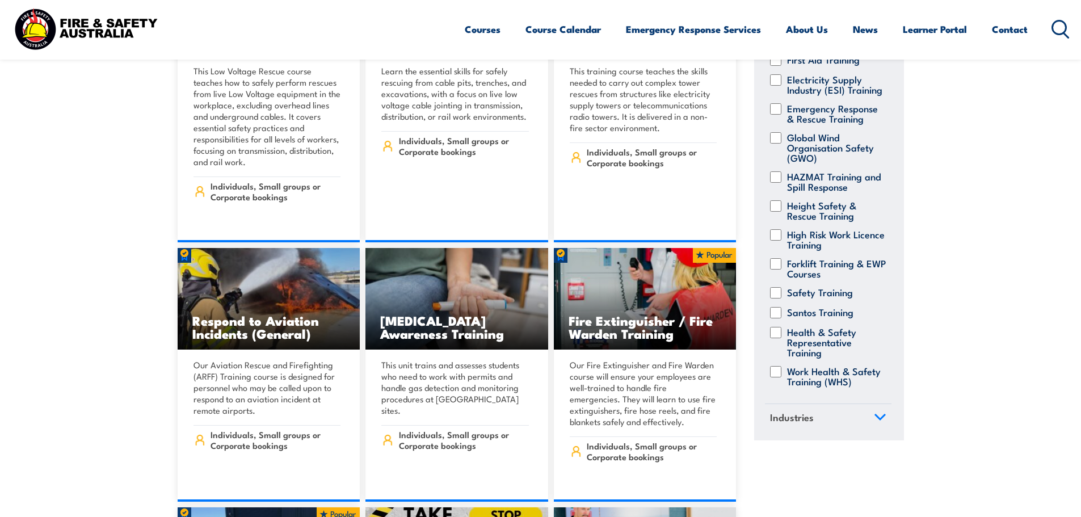 Image resolution: width=1081 pixels, height=517 pixels. I want to click on a: Emergency Response Services, so click(693, 29).